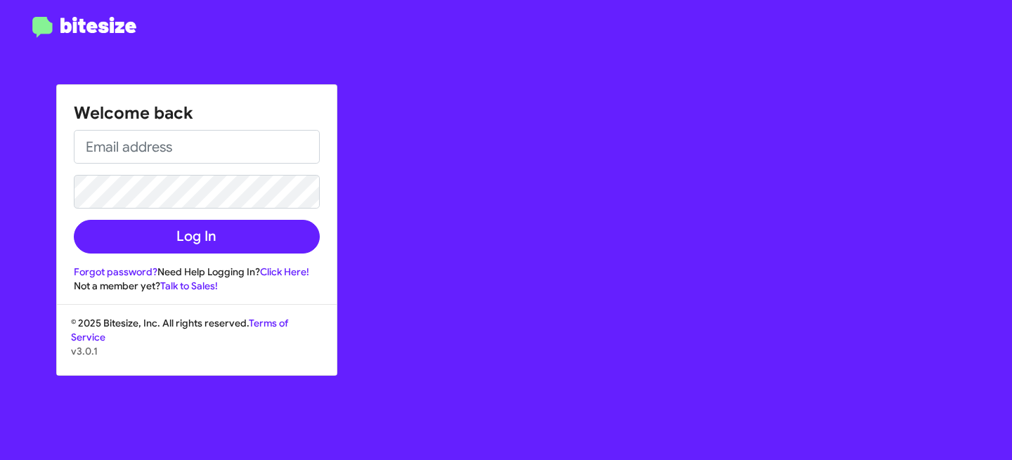 The image size is (1012, 460). I want to click on button: Log In, so click(197, 237).